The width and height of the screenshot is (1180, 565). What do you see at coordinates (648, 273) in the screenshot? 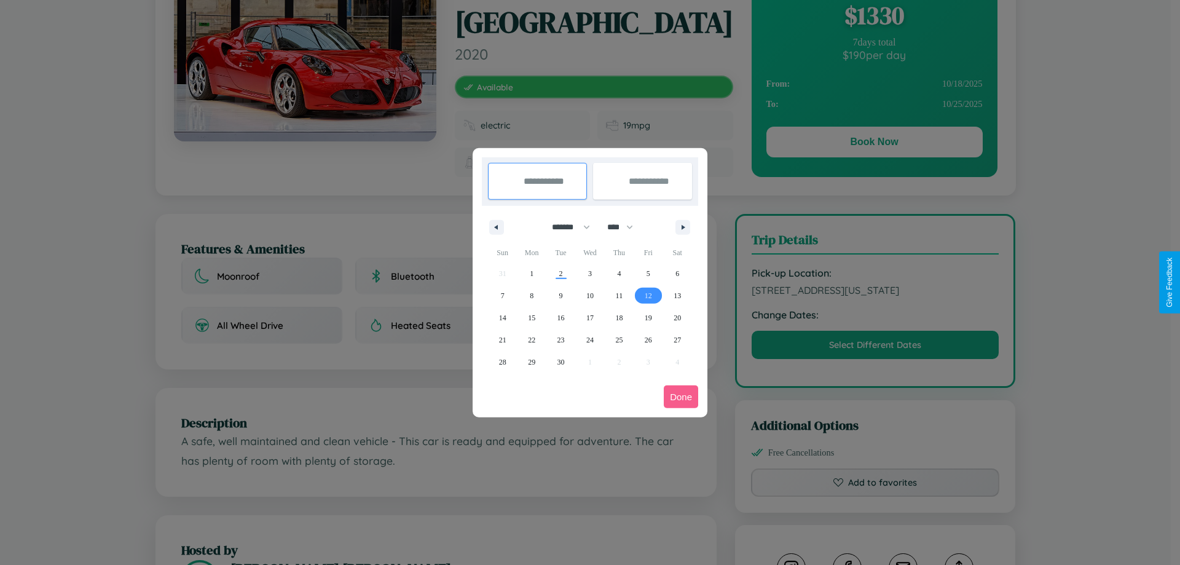
I see `span: 5` at bounding box center [648, 273].